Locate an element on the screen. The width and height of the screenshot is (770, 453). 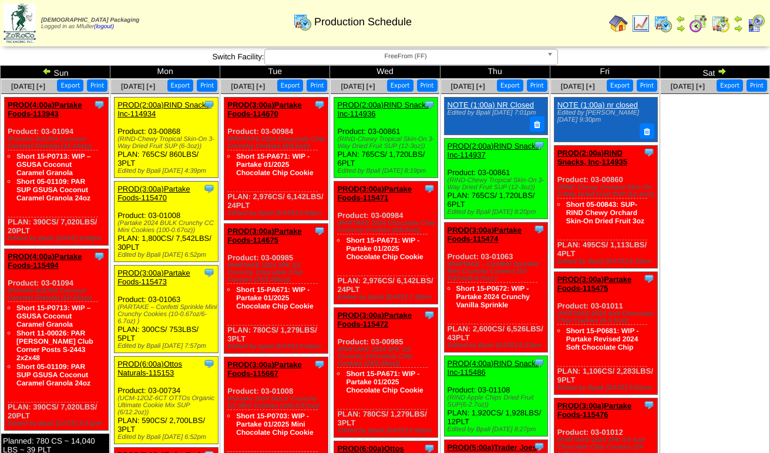
div: (UCM-12OZ-6CT OTTOs Organic Ultimate Cookie Mix SUP (6/12.2oz)) is located at coordinates (167, 405).